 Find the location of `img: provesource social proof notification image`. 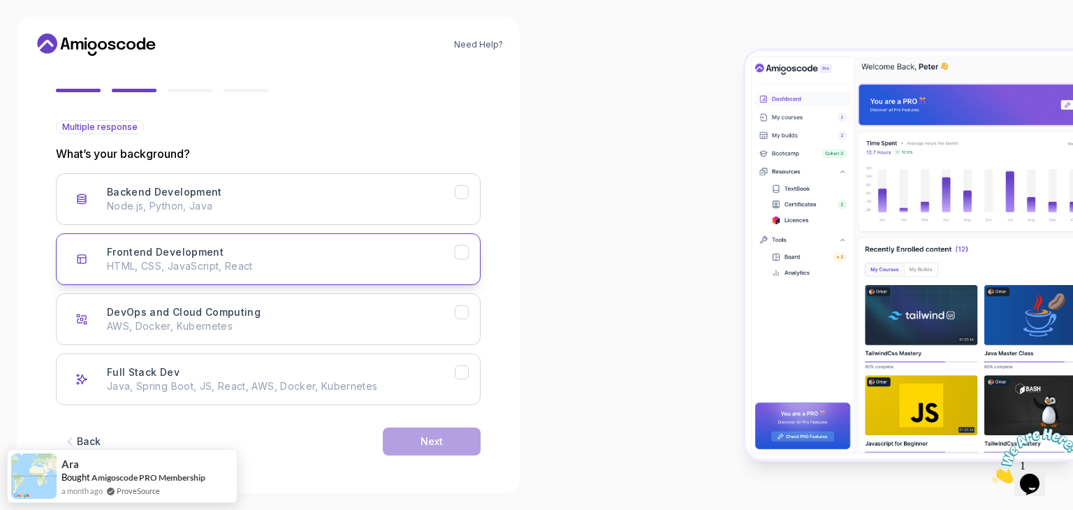

img: provesource social proof notification image is located at coordinates (34, 476).